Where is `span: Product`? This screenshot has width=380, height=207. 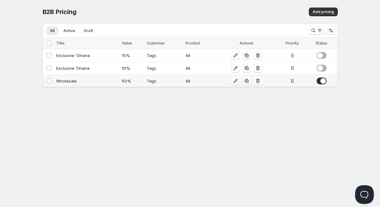
span: Product is located at coordinates (193, 43).